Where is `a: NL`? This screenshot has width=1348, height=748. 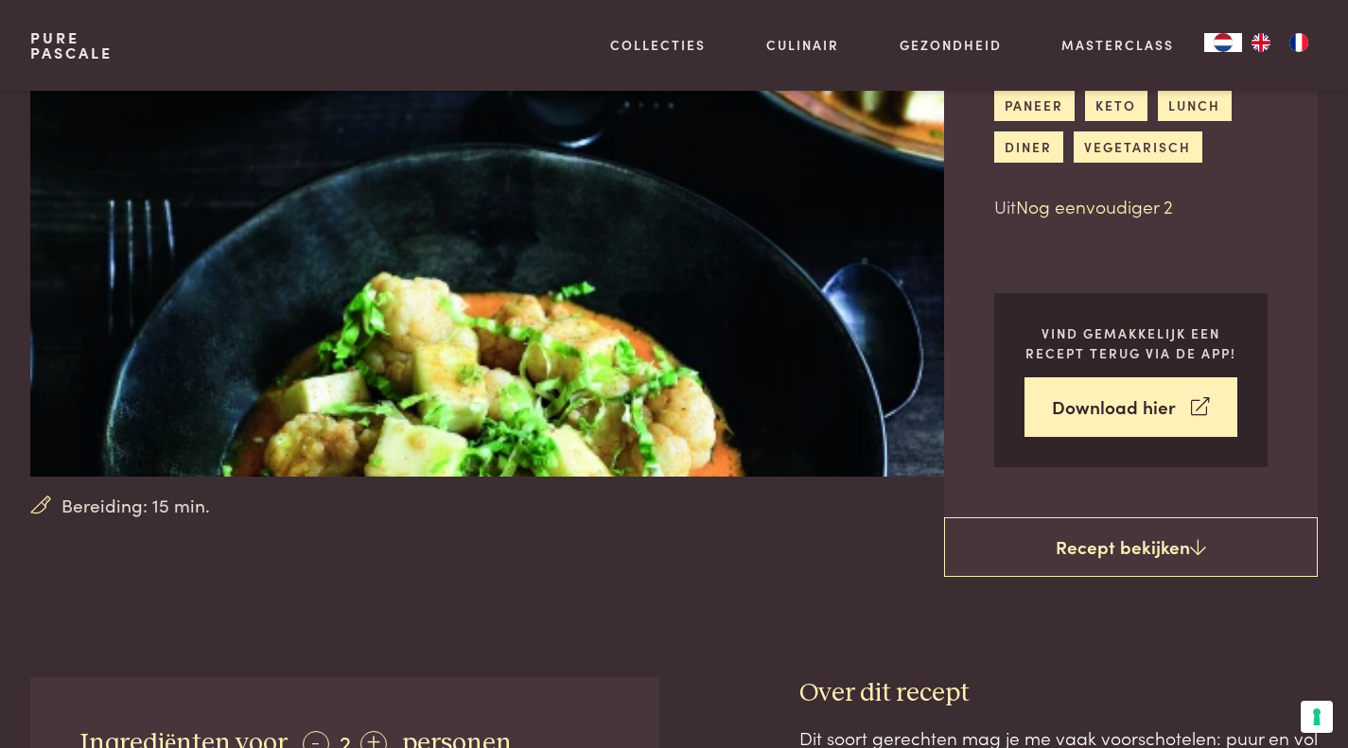 a: NL is located at coordinates (1223, 43).